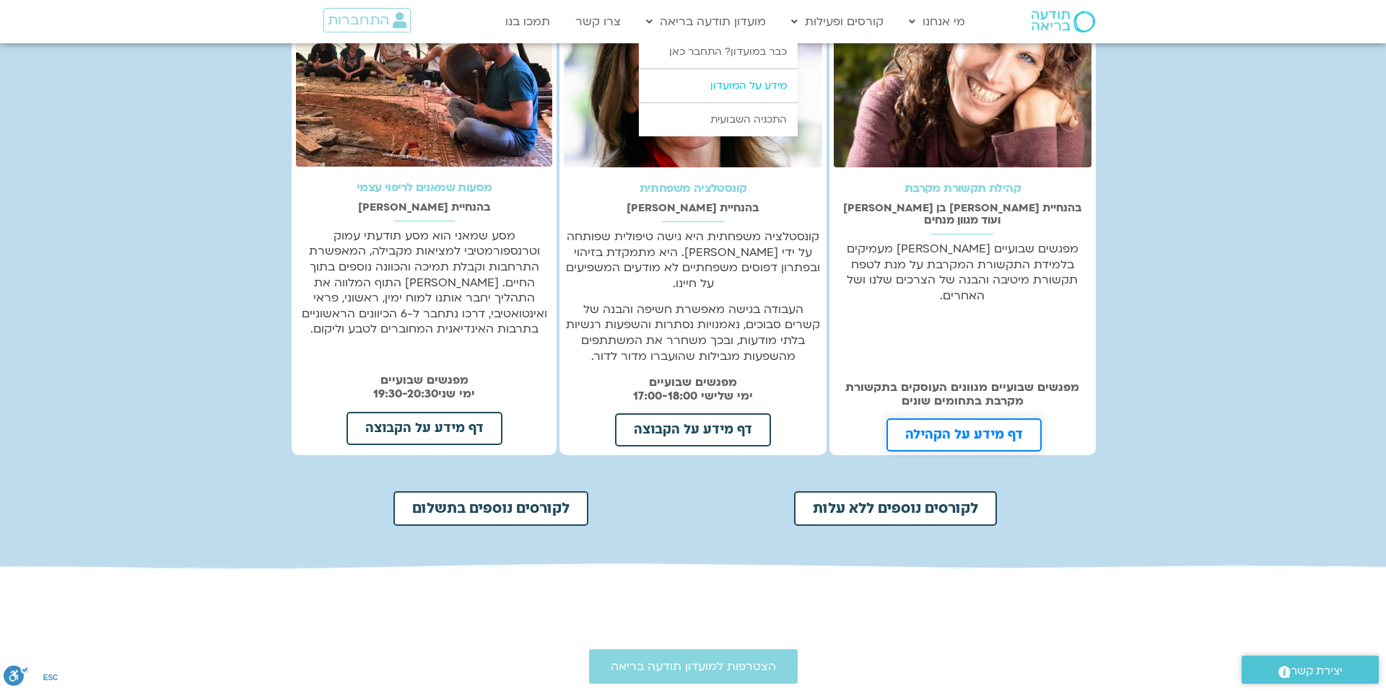 Image resolution: width=1386 pixels, height=691 pixels. I want to click on a: מועדון תודעה בריאה, so click(706, 22).